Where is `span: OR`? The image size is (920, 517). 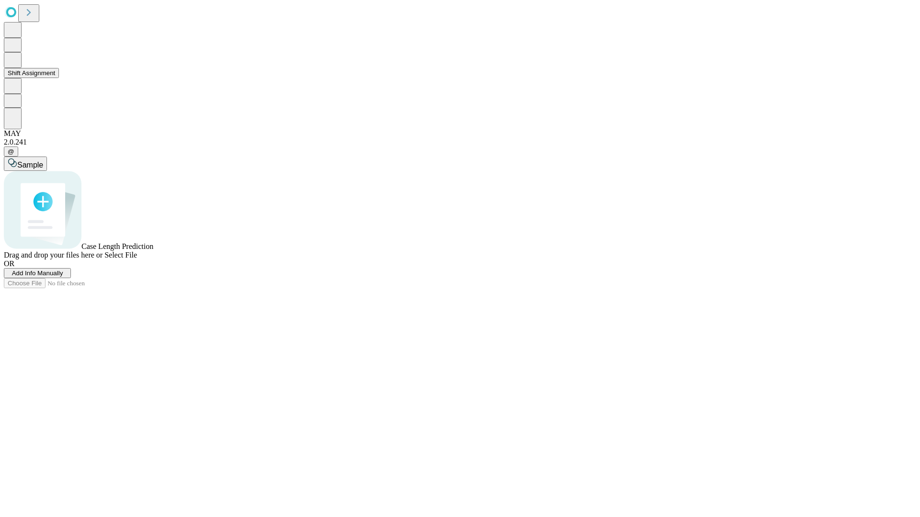 span: OR is located at coordinates (9, 263).